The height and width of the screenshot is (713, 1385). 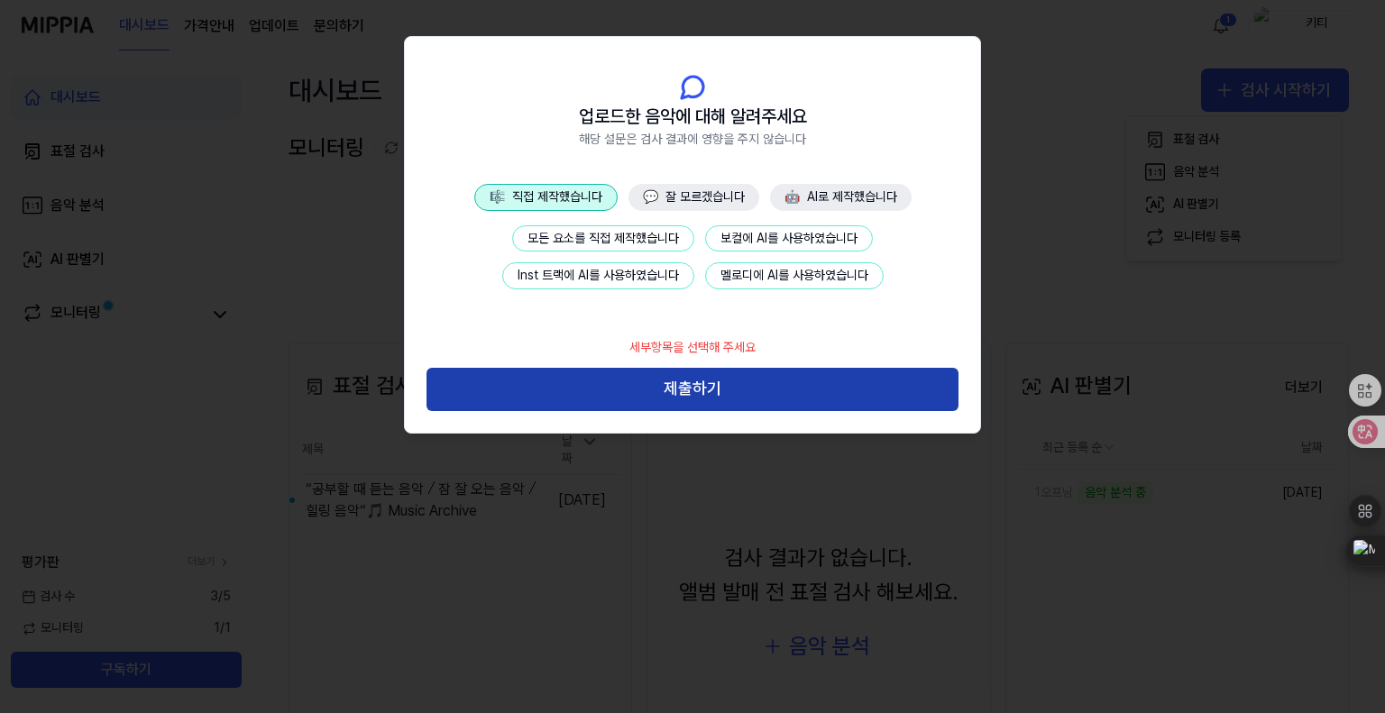 I want to click on button: 💬잘 모르겠습니다, so click(x=693, y=197).